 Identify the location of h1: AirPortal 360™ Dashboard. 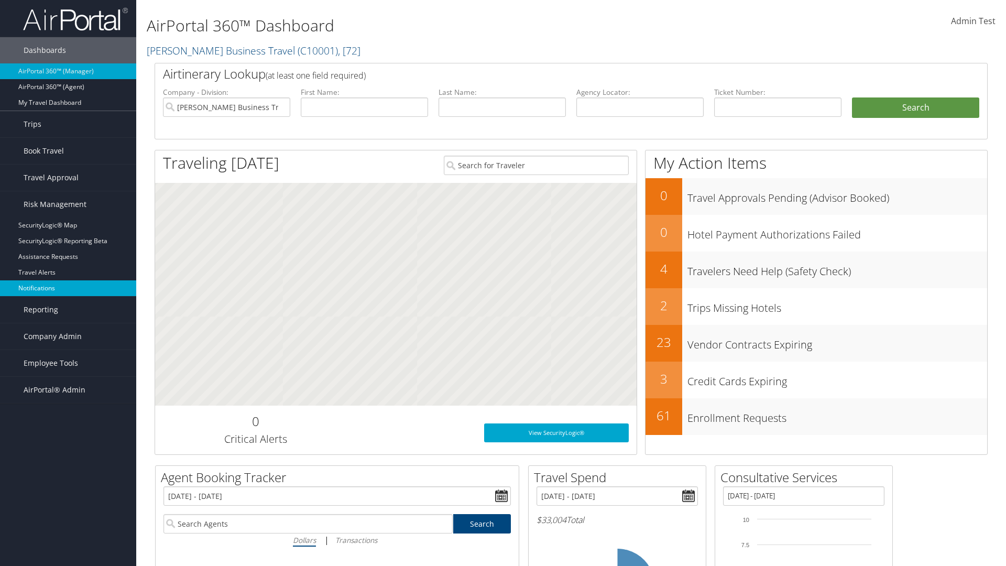
(430, 26).